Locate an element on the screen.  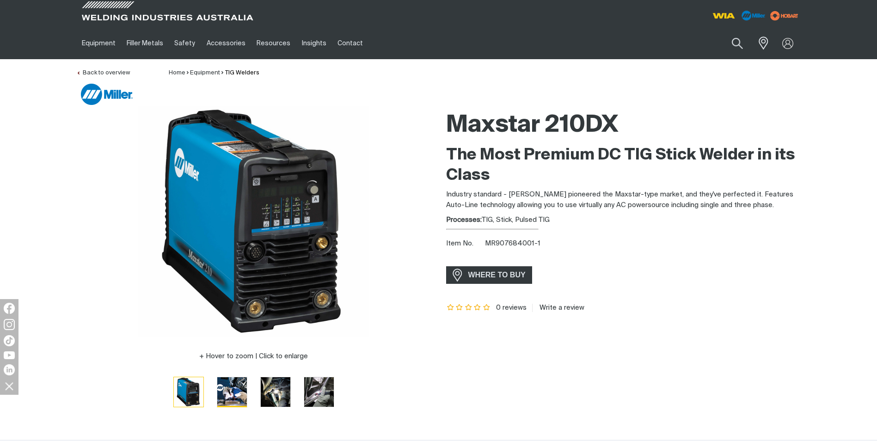
img: LinkedIn is located at coordinates (9, 370).